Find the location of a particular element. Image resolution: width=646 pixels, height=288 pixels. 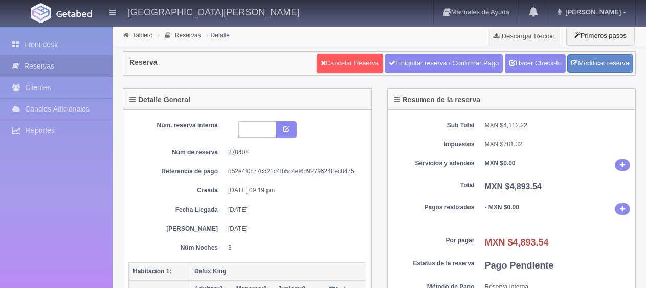

button: Primeros pasos is located at coordinates (601, 35).